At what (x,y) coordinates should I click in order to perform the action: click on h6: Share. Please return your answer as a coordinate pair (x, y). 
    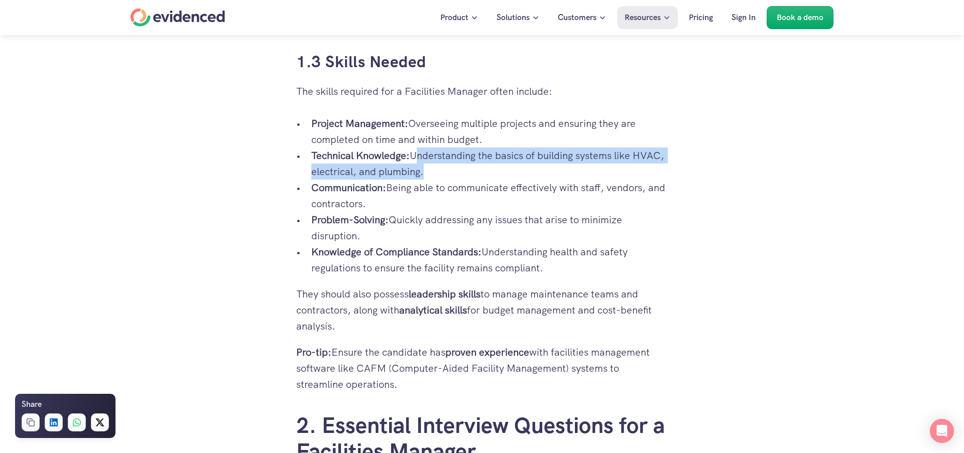
    Looking at the image, I should click on (32, 405).